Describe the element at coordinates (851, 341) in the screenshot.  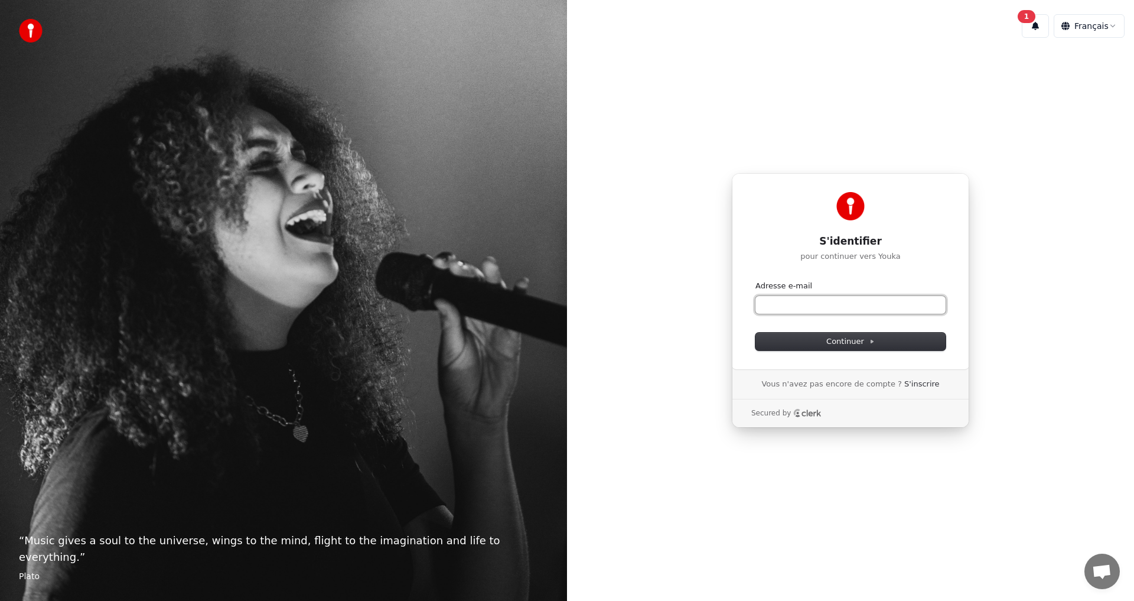
I see `button: Continuer` at that location.